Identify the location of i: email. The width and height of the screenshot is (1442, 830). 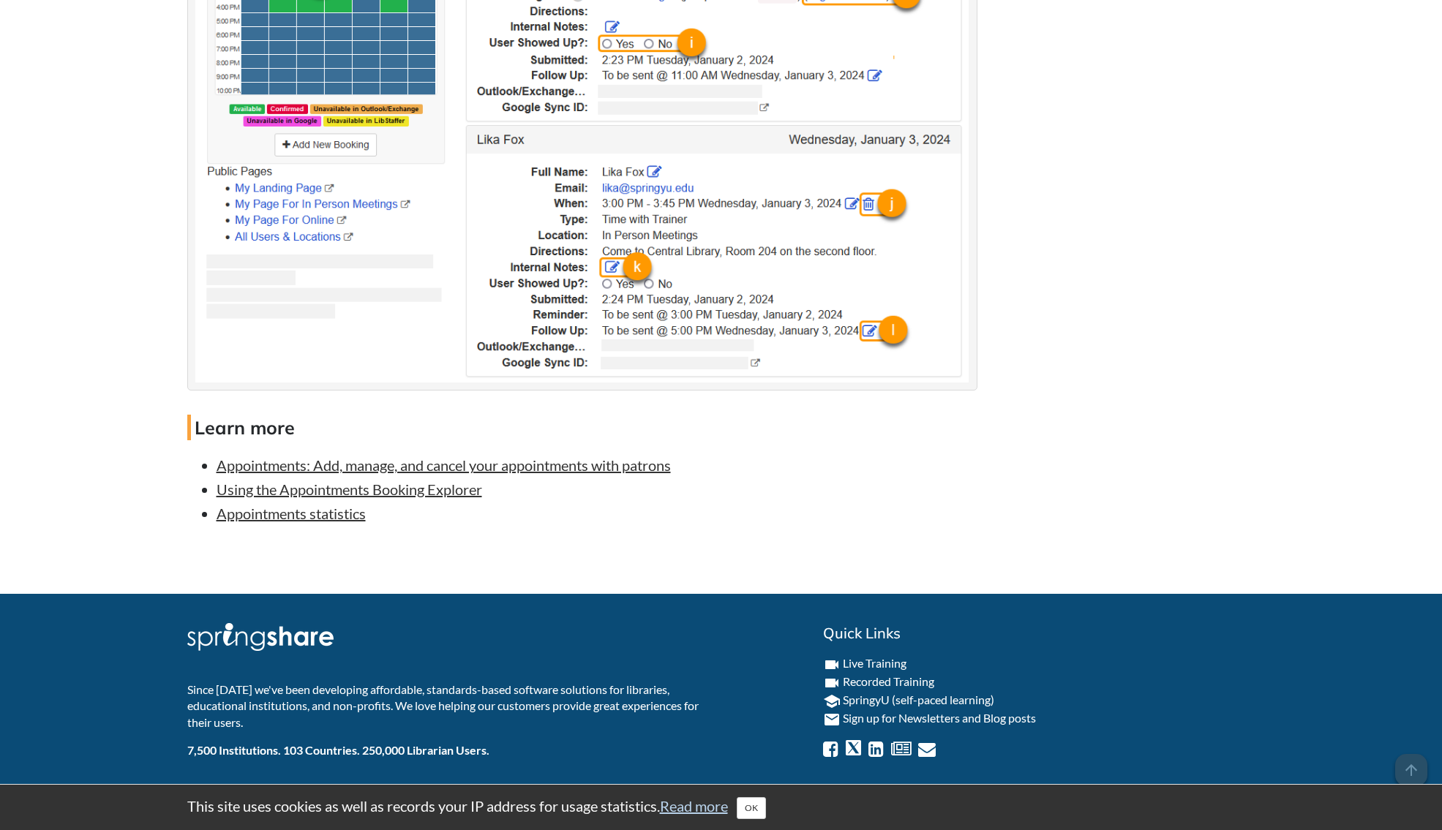
(832, 720).